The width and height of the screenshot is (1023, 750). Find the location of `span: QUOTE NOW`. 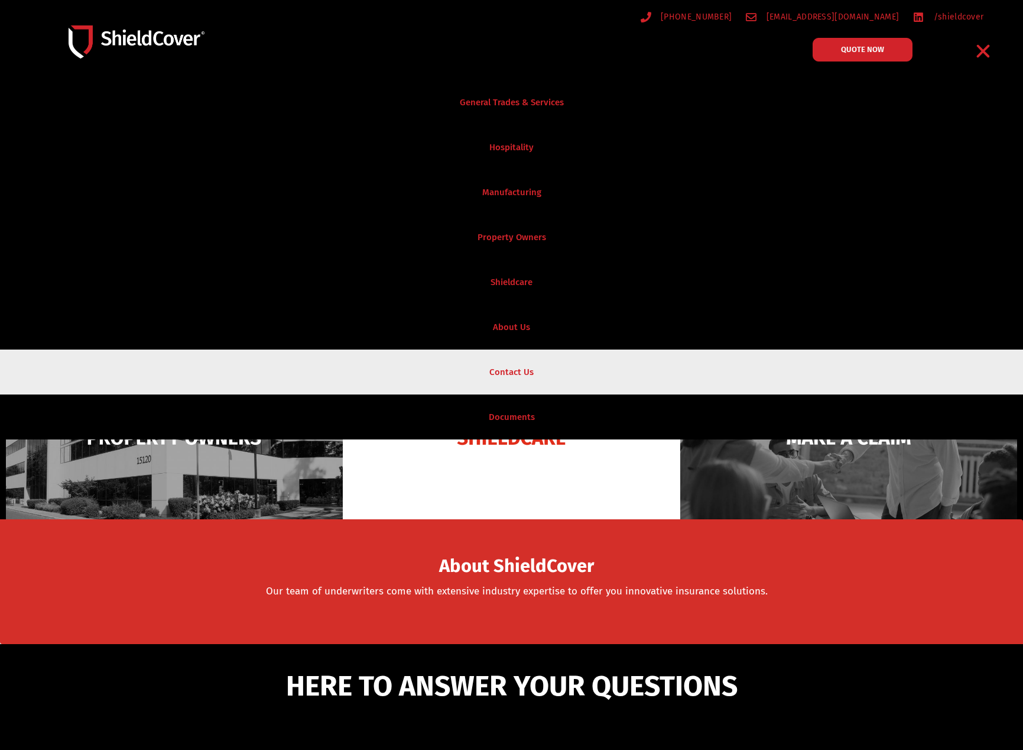

span: QUOTE NOW is located at coordinates (863, 49).